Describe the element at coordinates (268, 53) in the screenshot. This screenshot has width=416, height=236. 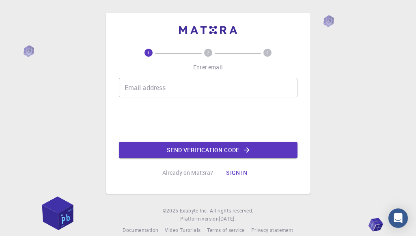
I see `text: 3` at that location.